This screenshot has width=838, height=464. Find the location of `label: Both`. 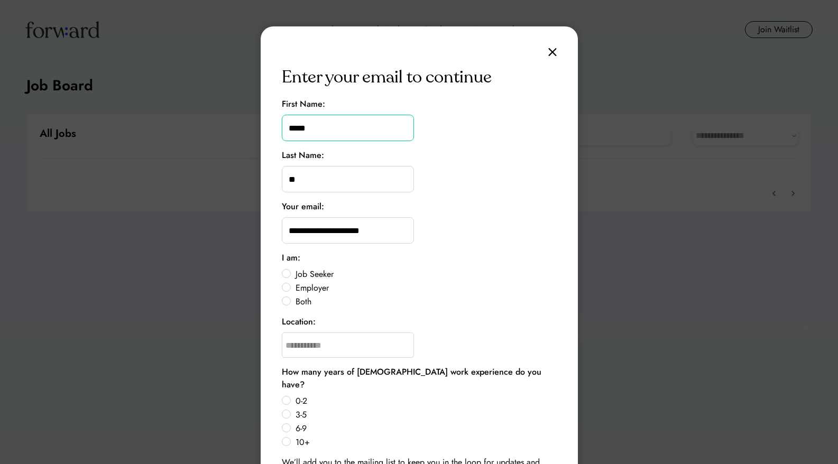

label: Both is located at coordinates (425, 302).